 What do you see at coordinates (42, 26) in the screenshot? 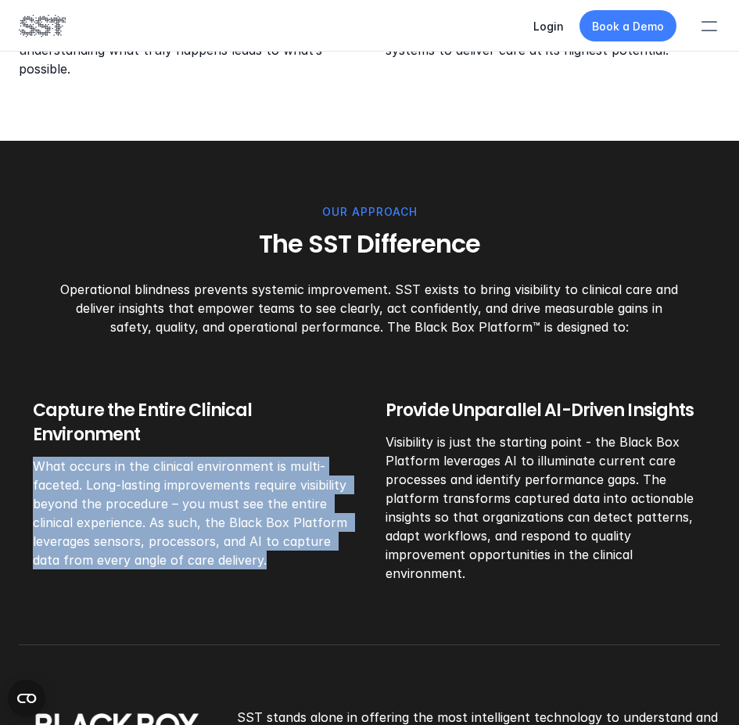
I see `a: SST logo` at bounding box center [42, 26].